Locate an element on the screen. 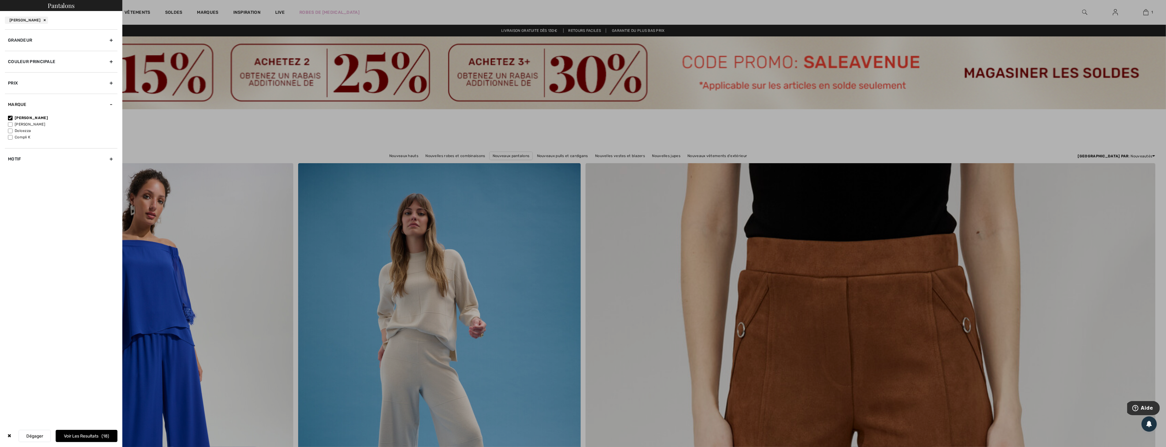  span: Aide is located at coordinates (20, 7).